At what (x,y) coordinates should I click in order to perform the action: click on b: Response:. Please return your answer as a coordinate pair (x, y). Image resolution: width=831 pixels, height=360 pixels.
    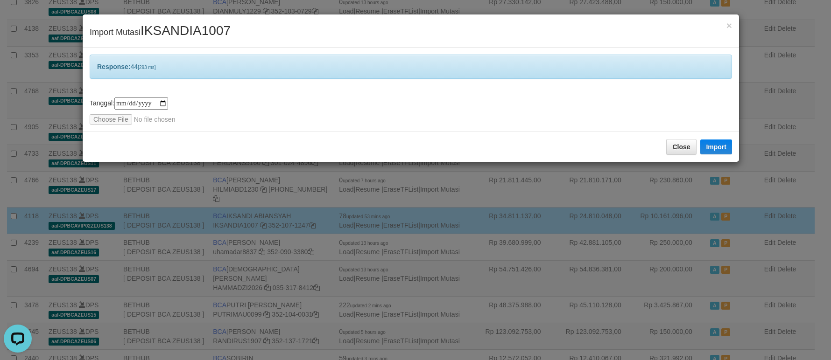
    Looking at the image, I should click on (114, 67).